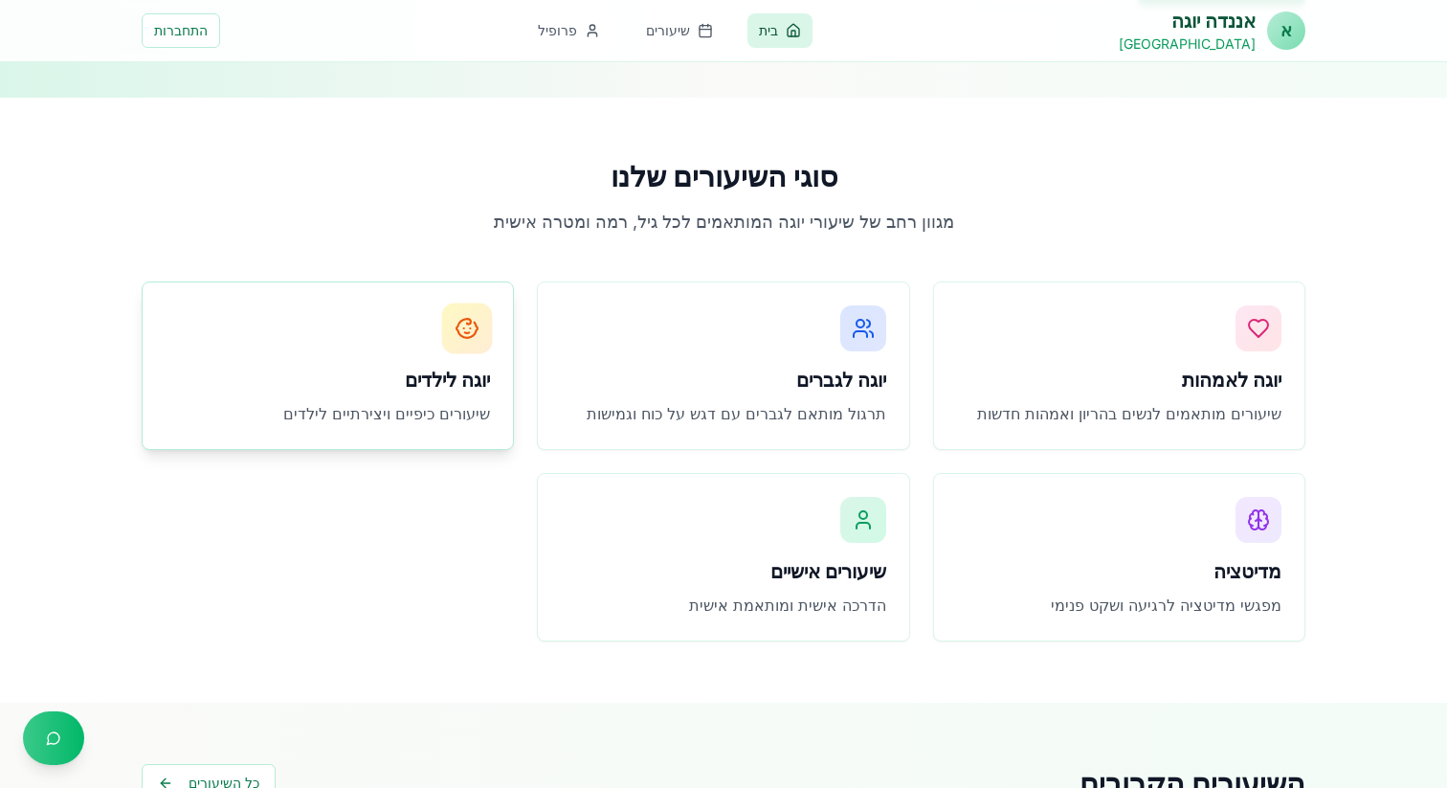 The width and height of the screenshot is (1447, 788). Describe the element at coordinates (724, 222) in the screenshot. I see `p: מגוון רחב של שיעורי יוגה המותאמים לכל גיל, רמה ומטרה אישית` at that location.